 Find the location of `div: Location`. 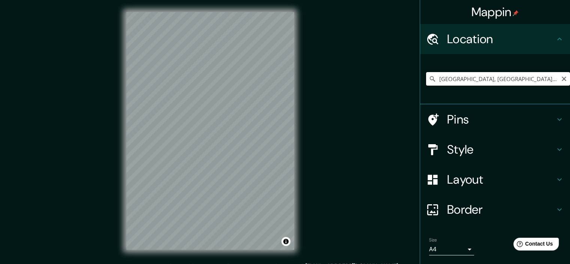

div: Location is located at coordinates (495, 39).